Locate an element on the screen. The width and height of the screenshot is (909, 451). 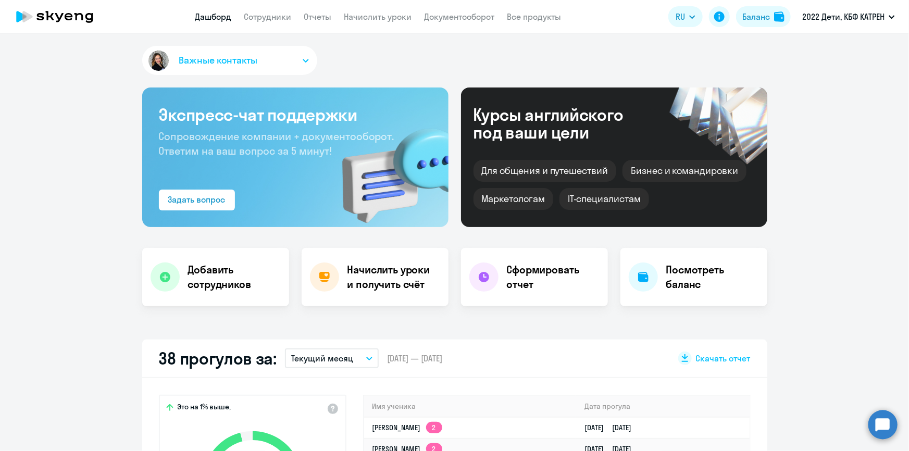
img: bg-img is located at coordinates (388, 168).